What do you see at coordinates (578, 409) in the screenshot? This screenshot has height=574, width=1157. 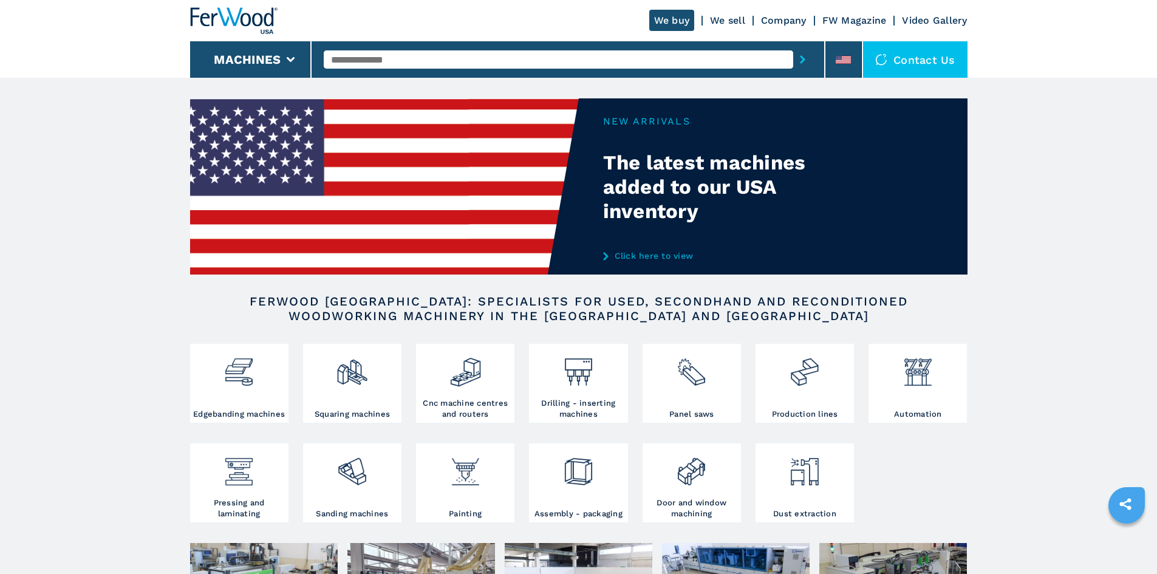 I see `h3: Drilling - inserting machines` at bounding box center [578, 409].